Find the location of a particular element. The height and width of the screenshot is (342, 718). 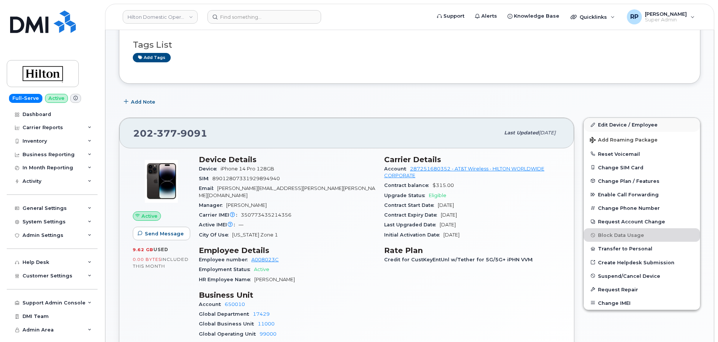

a: Edit Device / Employee is located at coordinates (642, 125).